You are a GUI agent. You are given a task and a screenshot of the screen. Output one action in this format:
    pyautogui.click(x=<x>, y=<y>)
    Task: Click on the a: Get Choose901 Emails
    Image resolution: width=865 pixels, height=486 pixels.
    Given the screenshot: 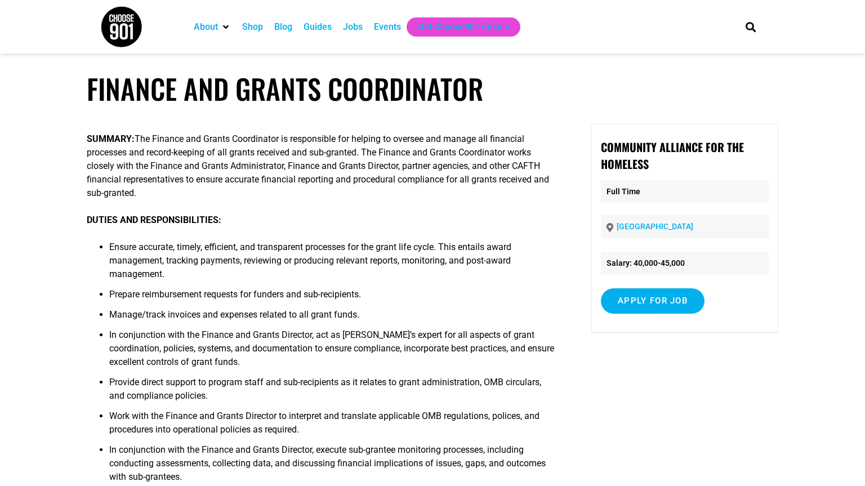 What is the action you would take?
    pyautogui.click(x=463, y=27)
    